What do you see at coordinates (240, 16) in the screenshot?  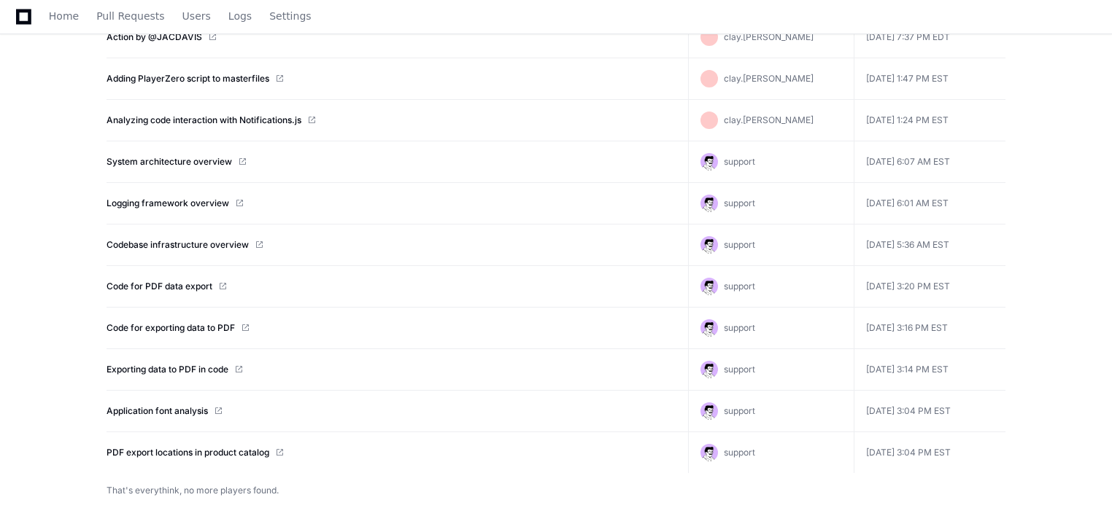 I see `span: Logs` at bounding box center [240, 16].